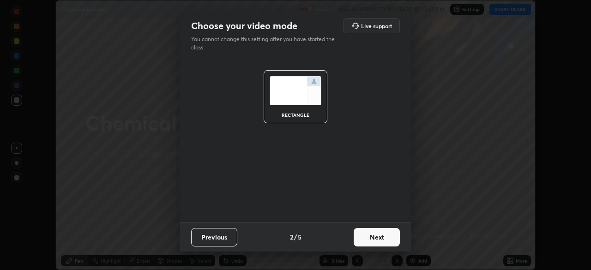  Describe the element at coordinates (376, 237) in the screenshot. I see `button: Next` at that location.